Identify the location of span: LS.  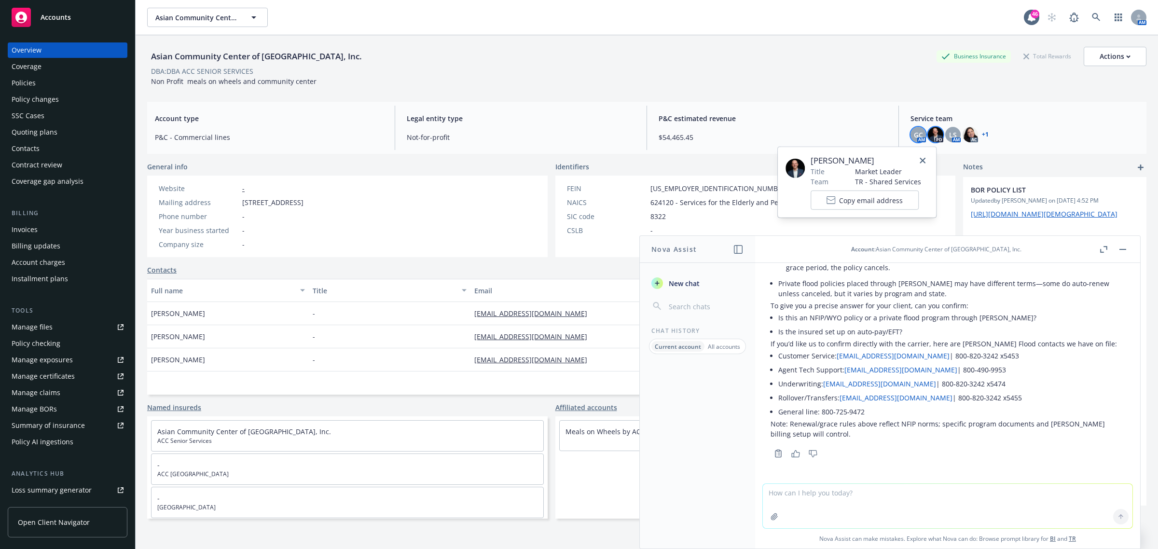
(953, 135).